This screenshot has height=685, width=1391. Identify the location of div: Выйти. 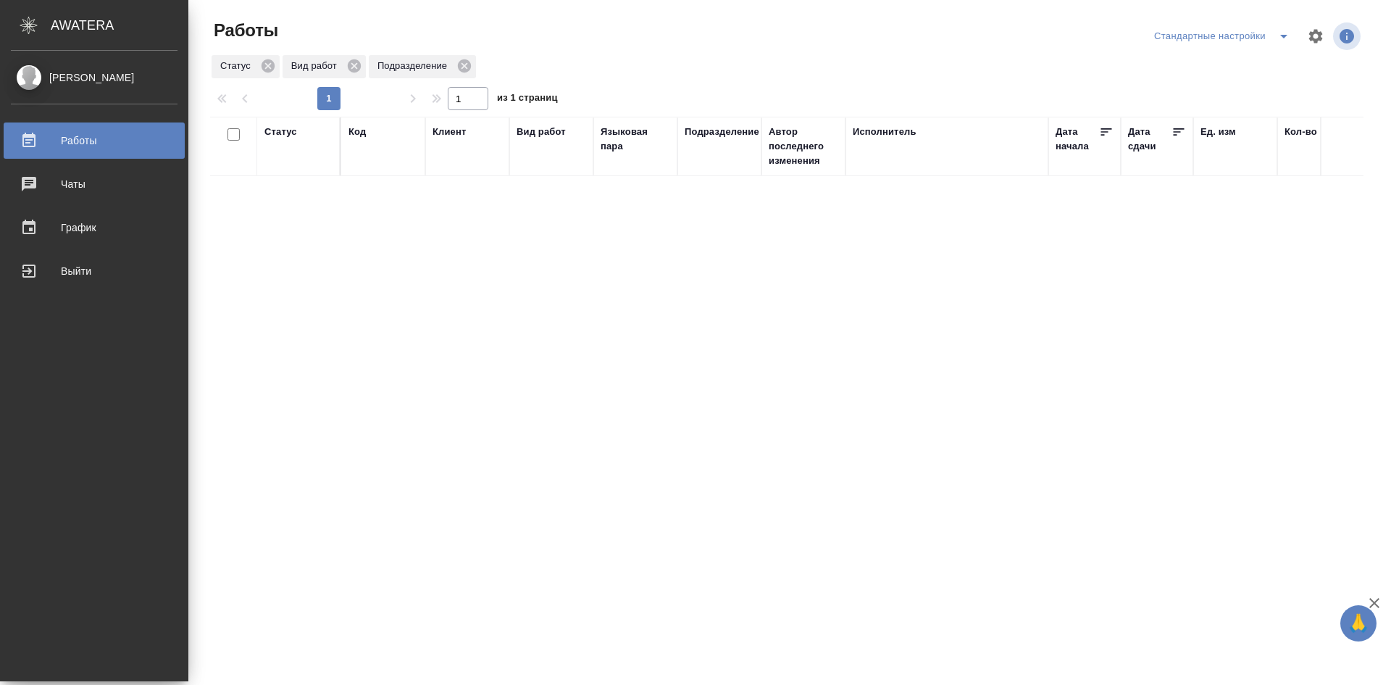
(94, 271).